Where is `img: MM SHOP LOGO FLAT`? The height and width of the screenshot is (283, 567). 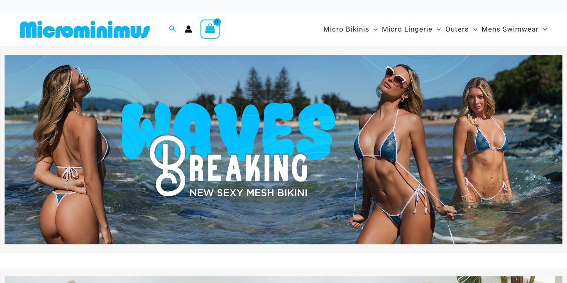
img: MM SHOP LOGO FLAT is located at coordinates (85, 29).